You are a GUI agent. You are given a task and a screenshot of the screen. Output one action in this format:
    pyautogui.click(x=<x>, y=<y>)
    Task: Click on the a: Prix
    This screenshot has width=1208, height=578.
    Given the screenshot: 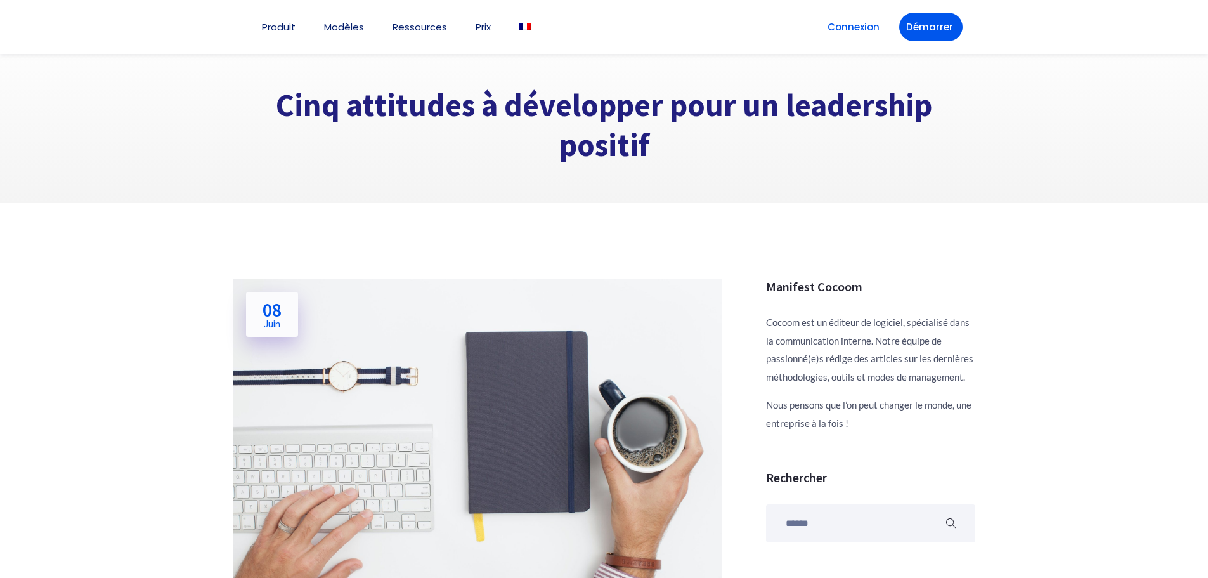 What is the action you would take?
    pyautogui.click(x=483, y=27)
    